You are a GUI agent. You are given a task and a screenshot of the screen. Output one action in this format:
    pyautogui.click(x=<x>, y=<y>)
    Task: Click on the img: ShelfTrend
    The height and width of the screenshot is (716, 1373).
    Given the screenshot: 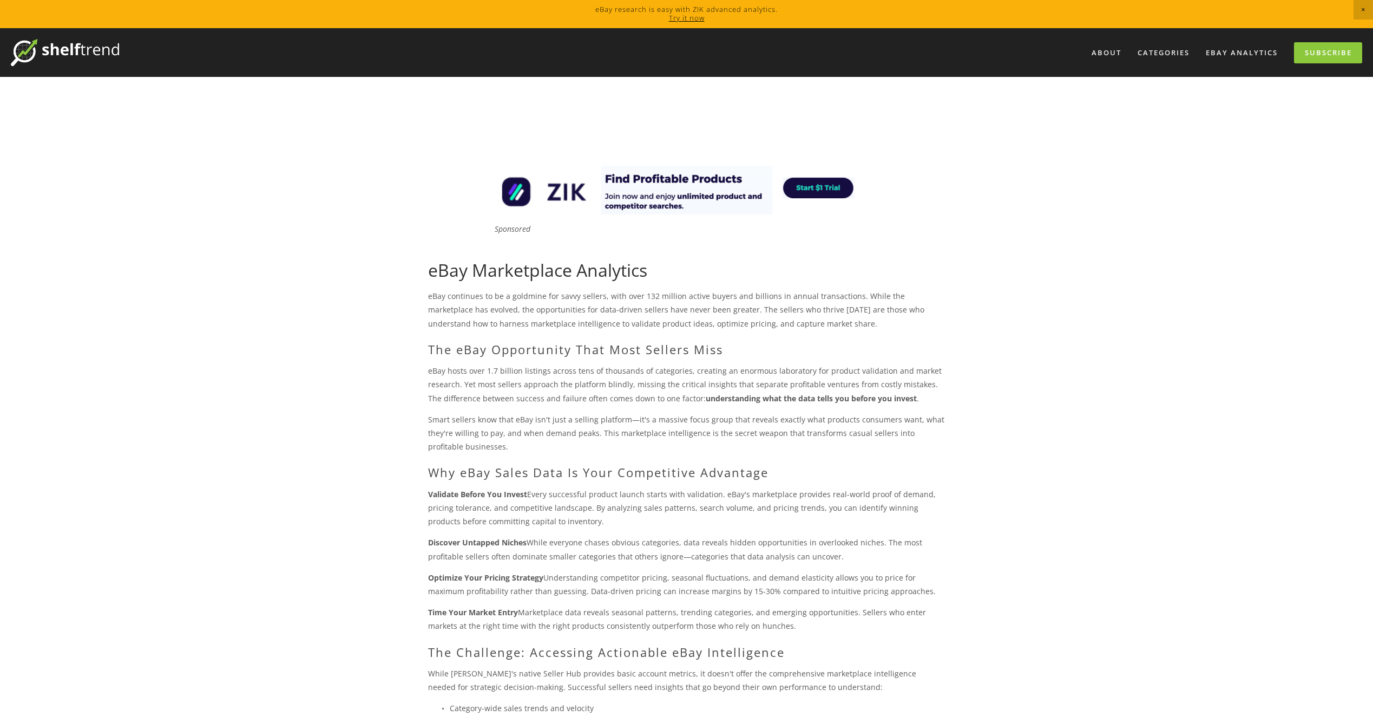 What is the action you would take?
    pyautogui.click(x=65, y=53)
    